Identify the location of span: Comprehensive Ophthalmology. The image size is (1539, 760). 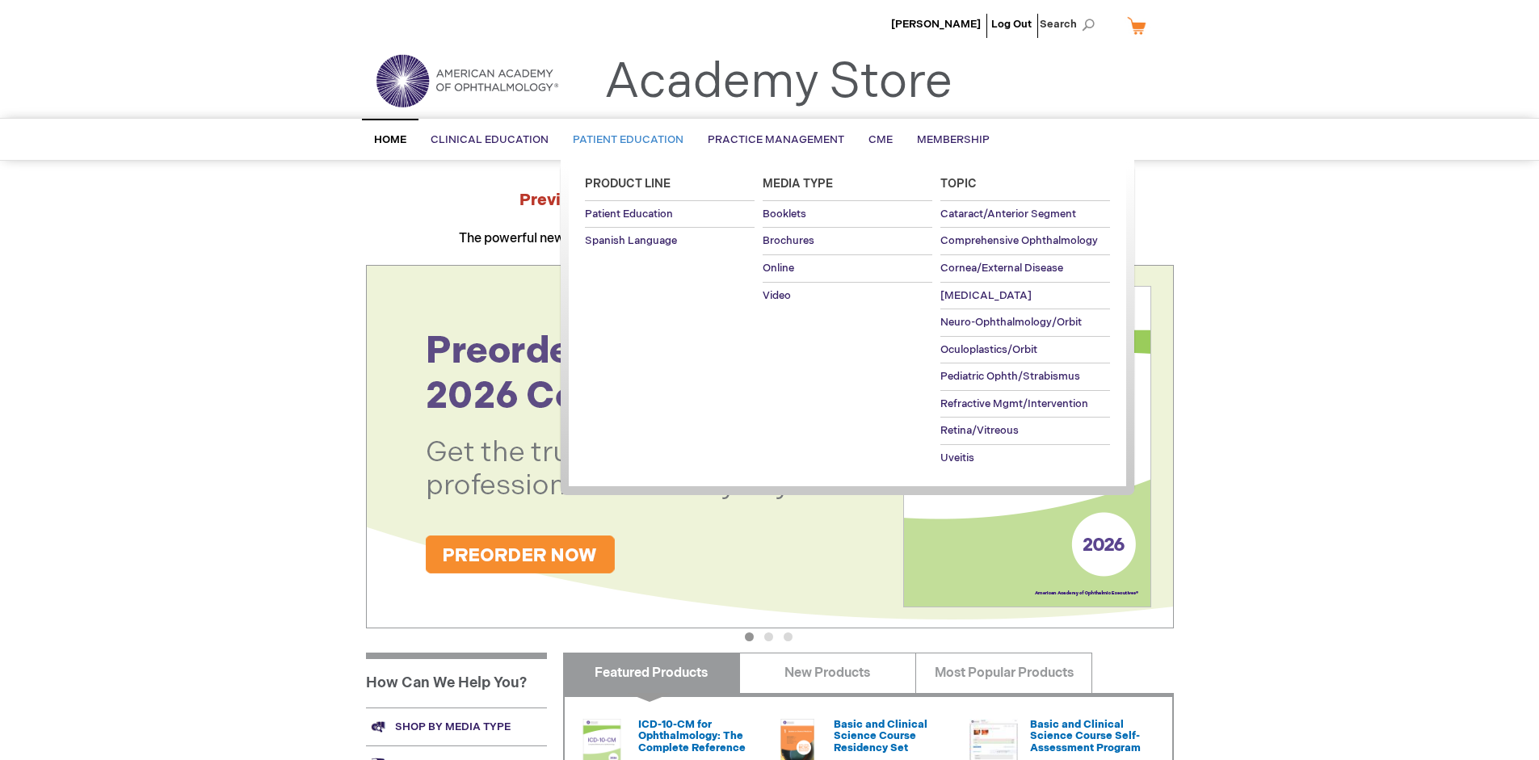
(1019, 241).